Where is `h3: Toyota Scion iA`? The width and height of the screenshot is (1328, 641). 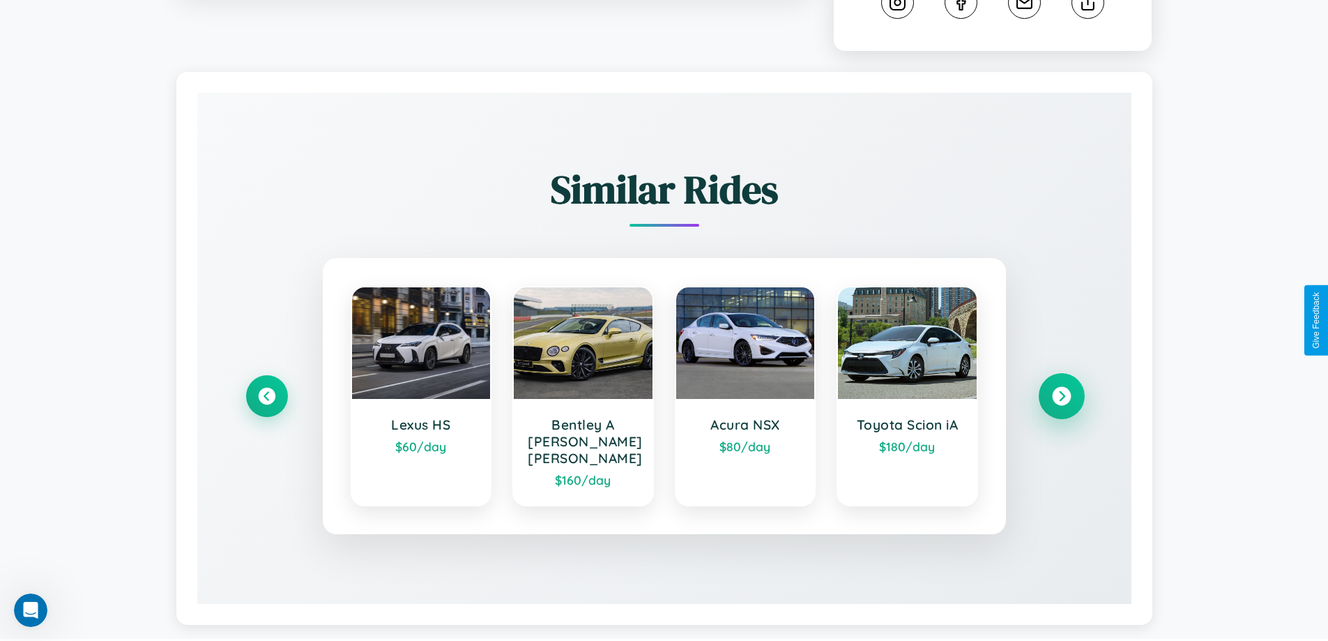 h3: Toyota Scion iA is located at coordinates (907, 425).